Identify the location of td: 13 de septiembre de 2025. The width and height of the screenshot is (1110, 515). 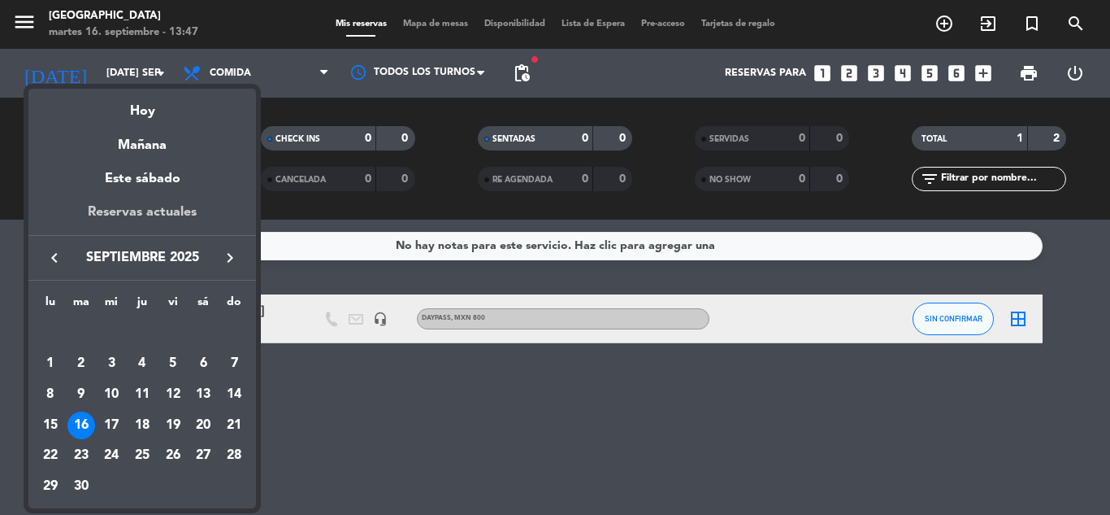
(204, 394).